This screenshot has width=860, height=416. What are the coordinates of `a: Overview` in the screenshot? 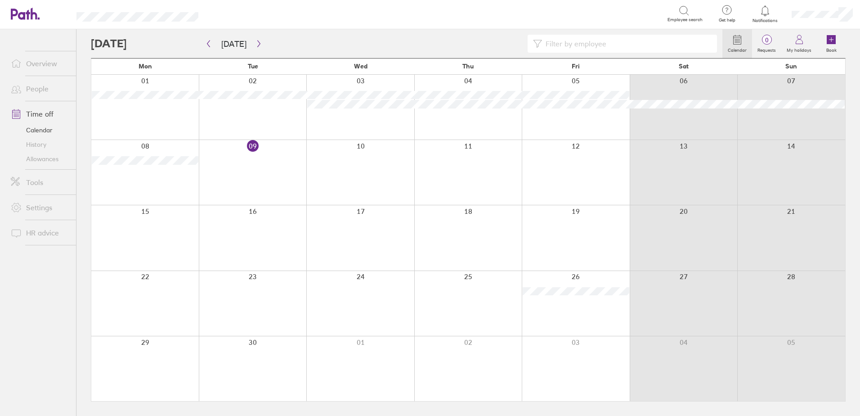 It's located at (40, 63).